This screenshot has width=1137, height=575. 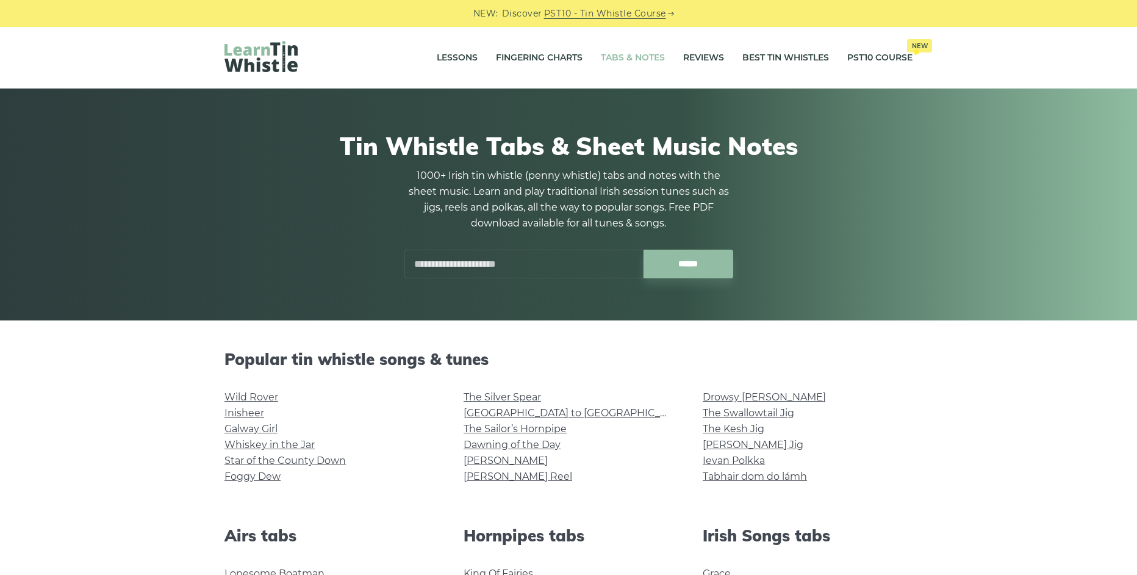 I want to click on a: The Silver Spear, so click(x=502, y=397).